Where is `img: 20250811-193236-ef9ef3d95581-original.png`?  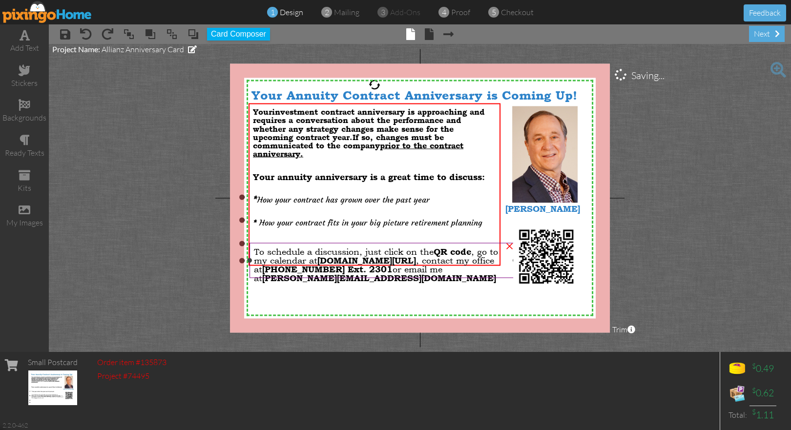
img: 20250811-193236-ef9ef3d95581-original.png is located at coordinates (546, 256).